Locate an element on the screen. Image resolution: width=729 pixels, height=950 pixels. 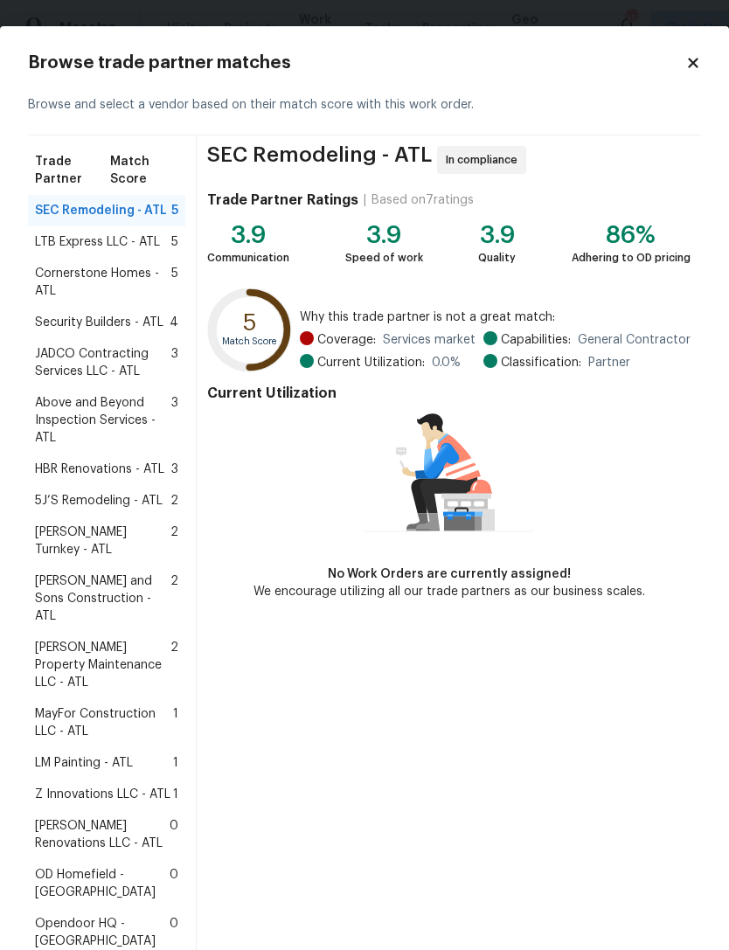
div: Adhering to OD pricing is located at coordinates (631, 258).